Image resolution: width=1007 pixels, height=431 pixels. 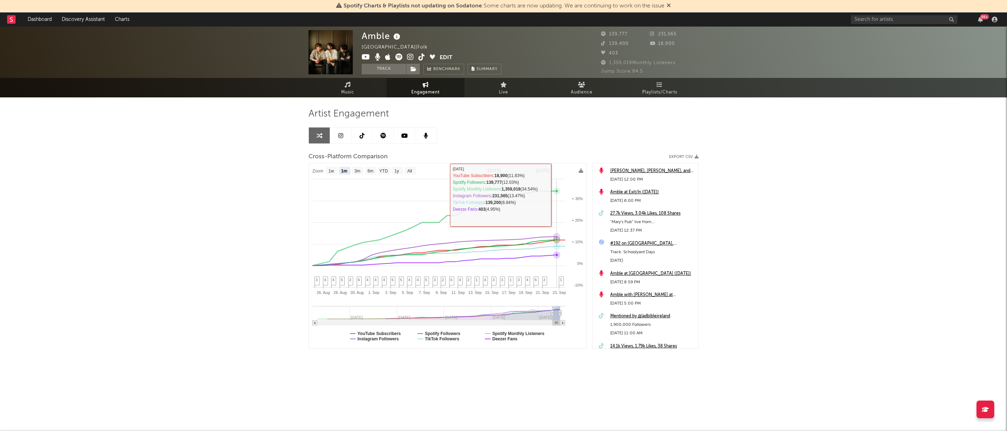 I want to click on a: Playlists/Charts, so click(x=659, y=88).